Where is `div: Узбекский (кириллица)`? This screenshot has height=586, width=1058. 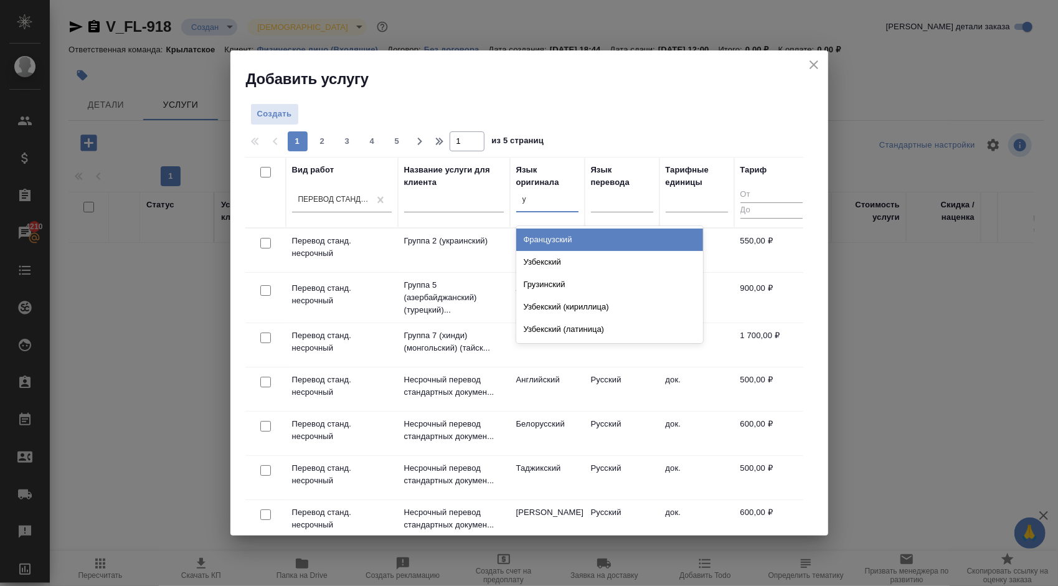 div: Узбекский (кириллица) is located at coordinates (609, 307).